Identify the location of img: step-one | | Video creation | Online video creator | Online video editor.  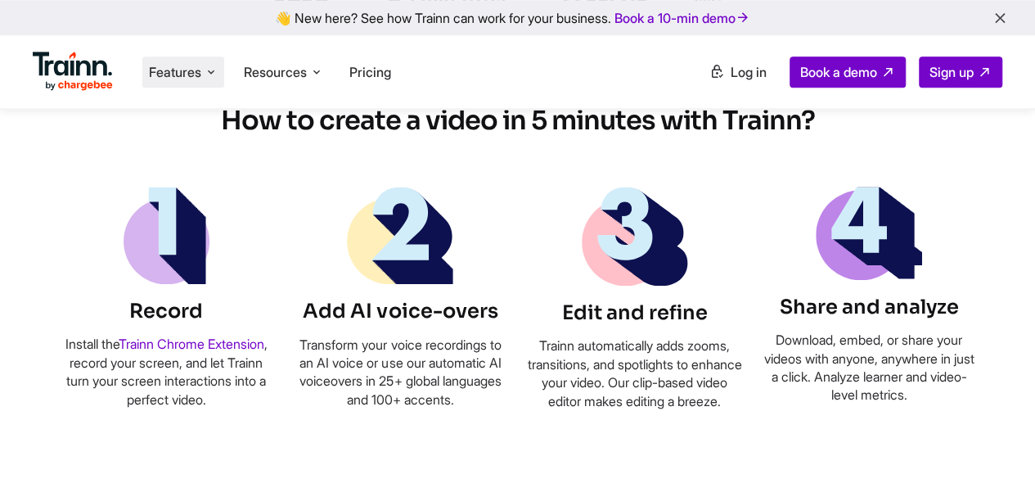
(166, 235).